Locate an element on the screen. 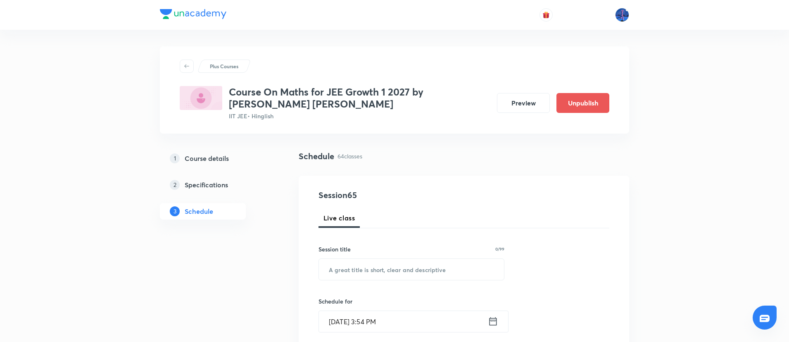 This screenshot has width=789, height=342. p: 1 is located at coordinates (175, 158).